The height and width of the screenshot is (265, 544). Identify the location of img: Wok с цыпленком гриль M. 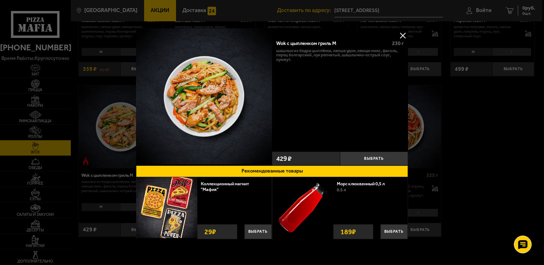
(204, 96).